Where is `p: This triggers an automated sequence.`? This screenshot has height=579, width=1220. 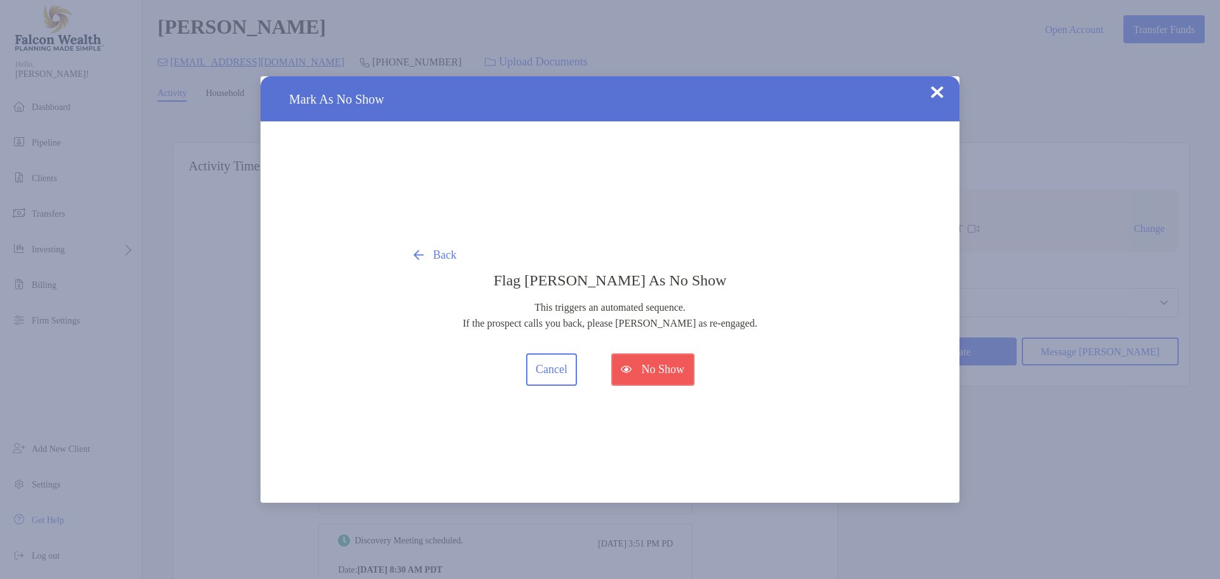
p: This triggers an automated sequence. is located at coordinates (610, 307).